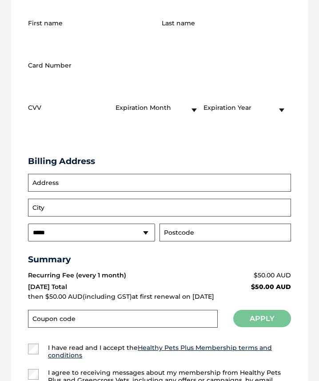 This screenshot has width=319, height=381. What do you see at coordinates (159, 351) in the screenshot?
I see `label: I have read and I accept the` at bounding box center [159, 351].